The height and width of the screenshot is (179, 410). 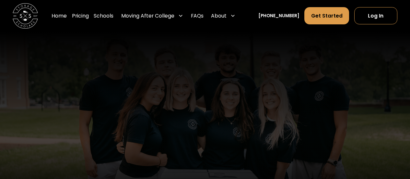 What do you see at coordinates (197, 16) in the screenshot?
I see `a: FAQs` at bounding box center [197, 16].